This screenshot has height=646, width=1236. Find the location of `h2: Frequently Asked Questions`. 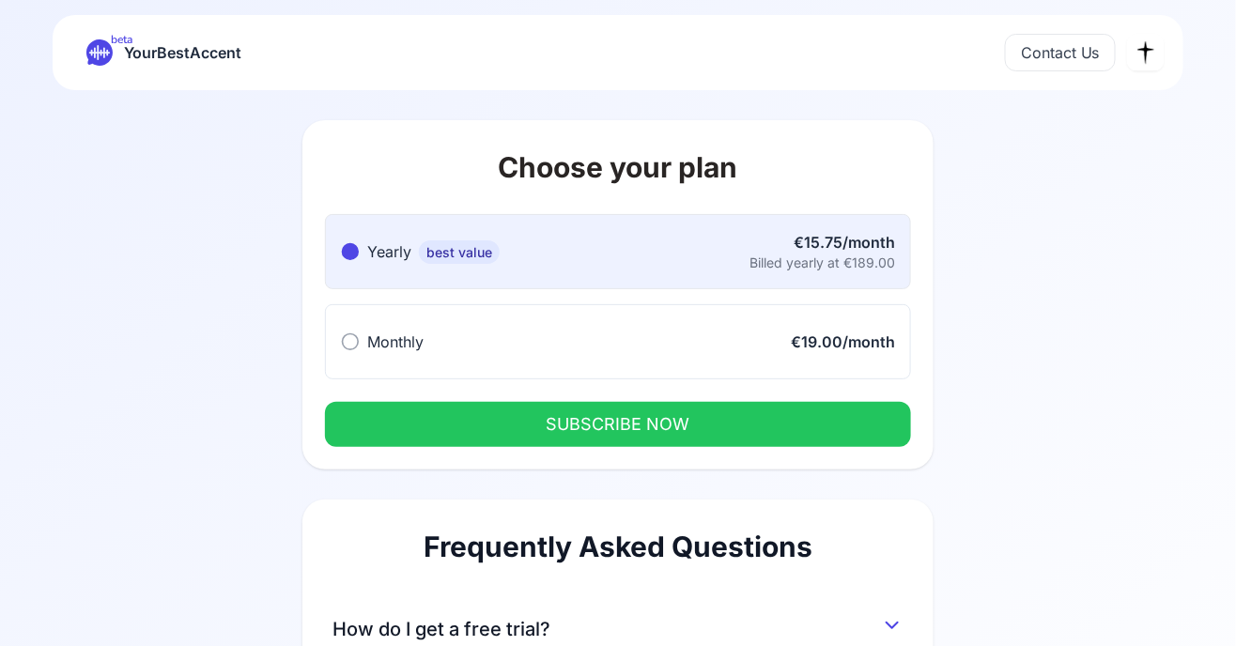

h2: Frequently Asked Questions is located at coordinates (618, 547).